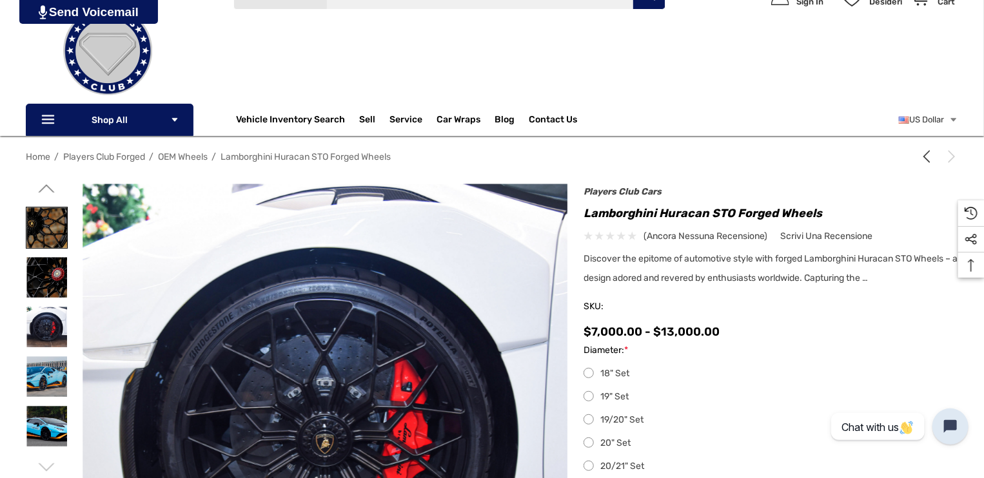  Describe the element at coordinates (43, 12) in the screenshot. I see `img: PjwhLS0gR2VuZXJhdG9yOiBHcmF2aXQuaW8gLS0+PHN2ZyB4bWxucz0iaHR0cDovL3d3dy53My5vcmcvMjAwMC9zdmciIHhtb...` at that location.